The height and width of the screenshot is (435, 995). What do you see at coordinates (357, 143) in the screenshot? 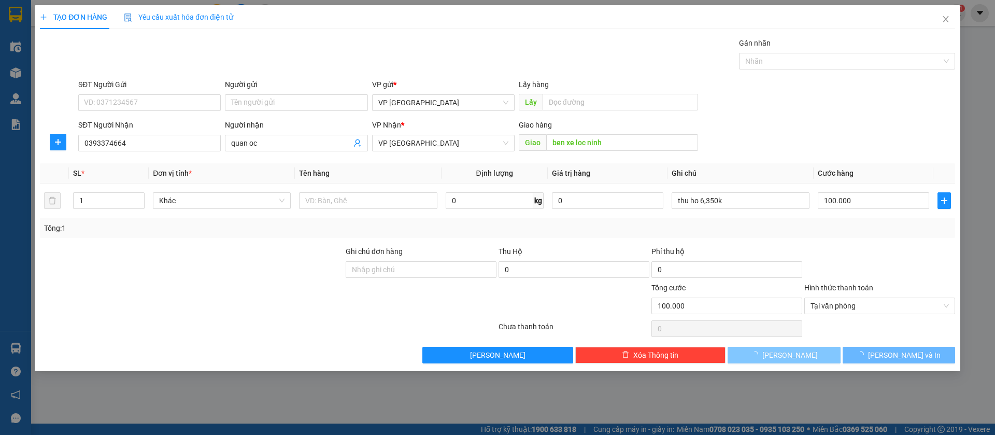
I see `span: user-add` at bounding box center [357, 143].